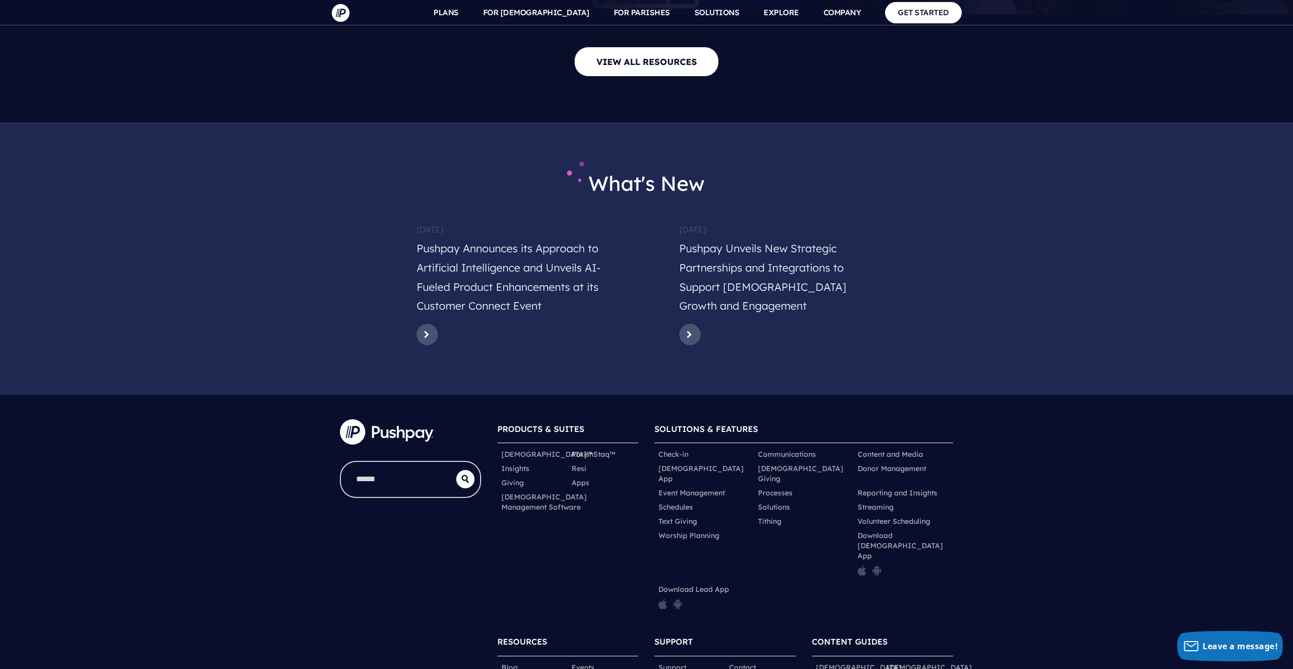 This screenshot has width=1293, height=669. What do you see at coordinates (891, 469) in the screenshot?
I see `a: Donor Management` at bounding box center [891, 469].